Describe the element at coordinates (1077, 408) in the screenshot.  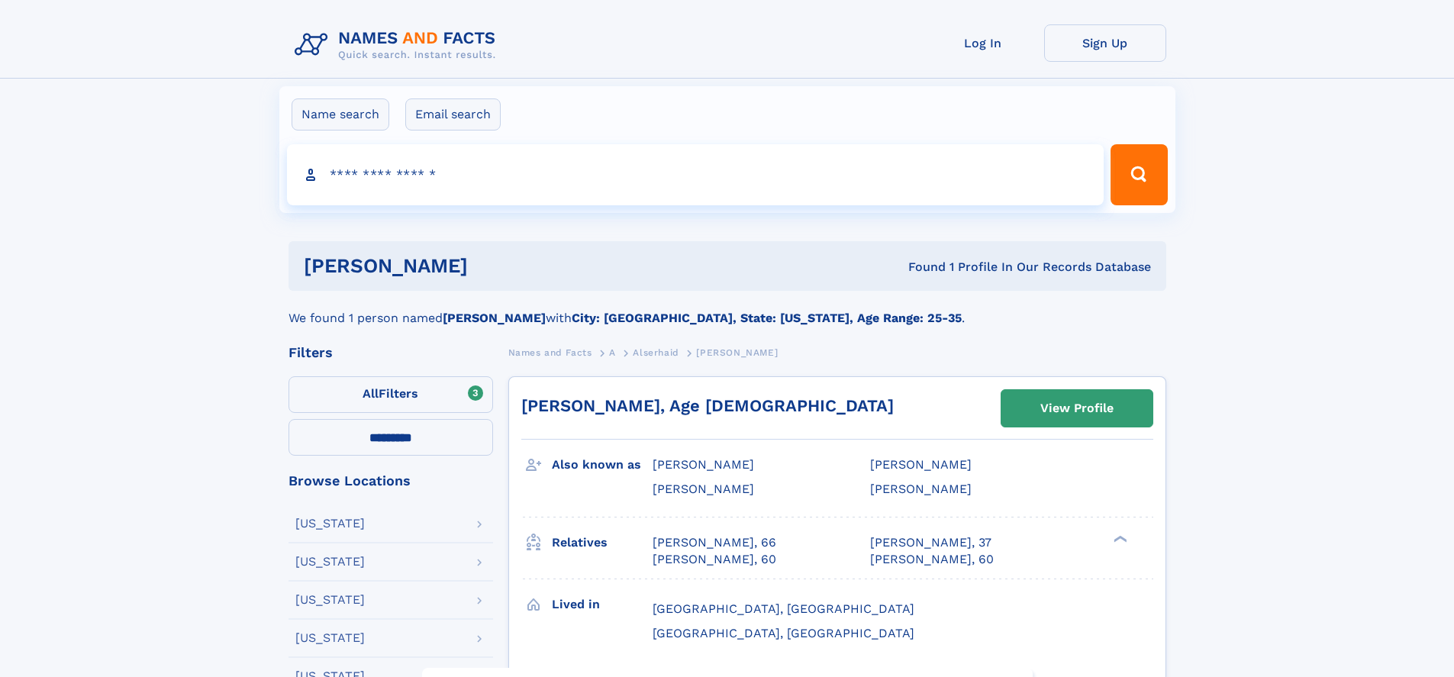
I see `div: View Profile` at that location.